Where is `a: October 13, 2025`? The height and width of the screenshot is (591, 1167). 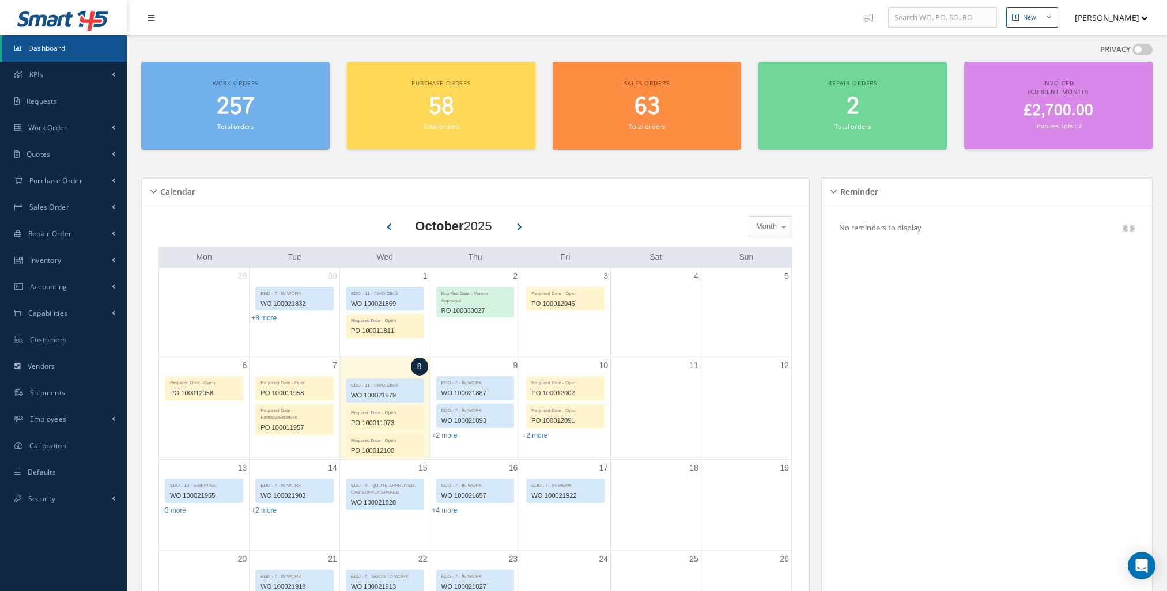 a: October 13, 2025 is located at coordinates (243, 468).